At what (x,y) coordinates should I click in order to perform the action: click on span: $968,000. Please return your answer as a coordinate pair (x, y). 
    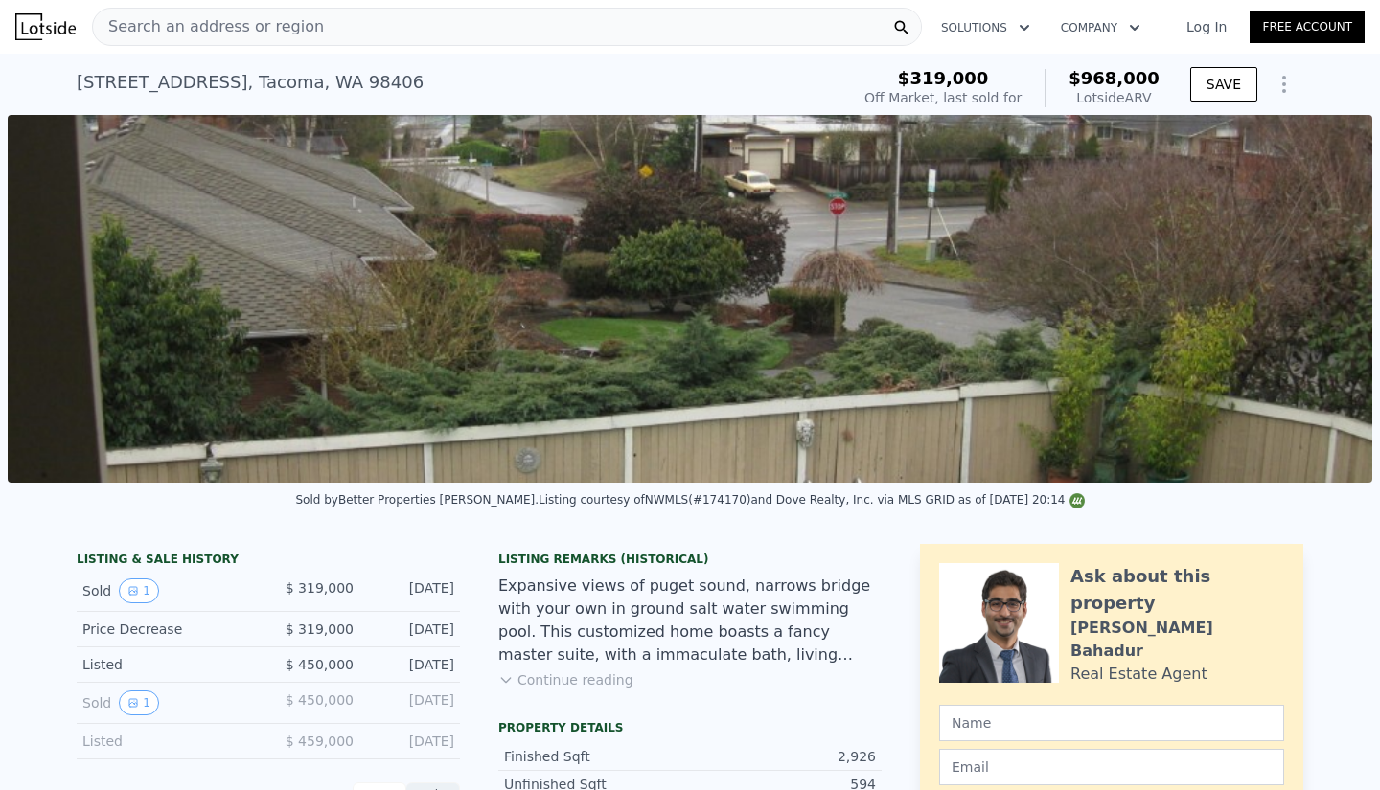
    Looking at the image, I should click on (1113, 78).